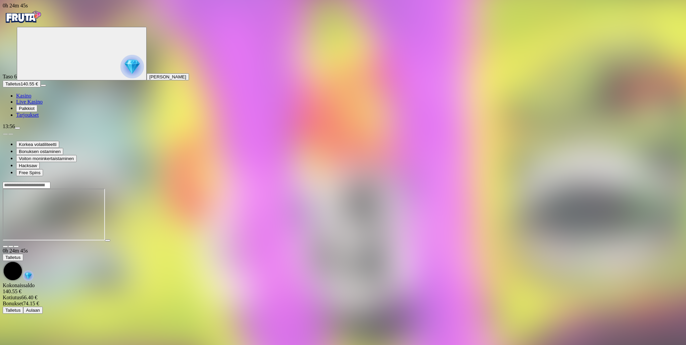 The image size is (686, 345). Describe the element at coordinates (5, 246) in the screenshot. I see `button: close icon` at that location.